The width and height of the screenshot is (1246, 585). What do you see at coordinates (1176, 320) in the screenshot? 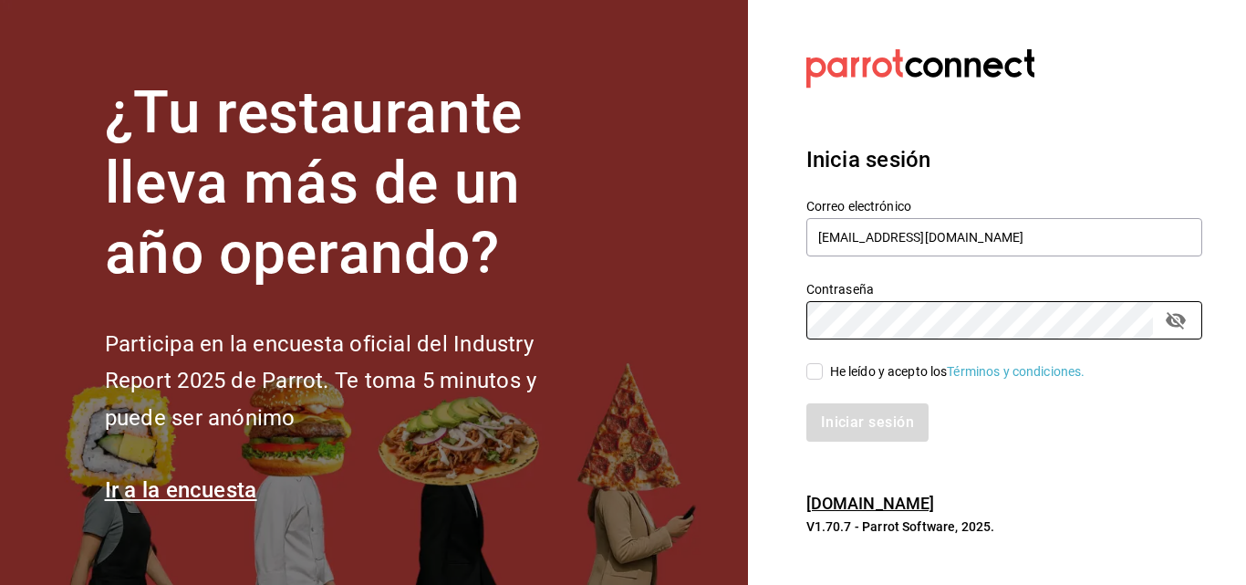
I see `button: passwordField` at bounding box center [1176, 320].